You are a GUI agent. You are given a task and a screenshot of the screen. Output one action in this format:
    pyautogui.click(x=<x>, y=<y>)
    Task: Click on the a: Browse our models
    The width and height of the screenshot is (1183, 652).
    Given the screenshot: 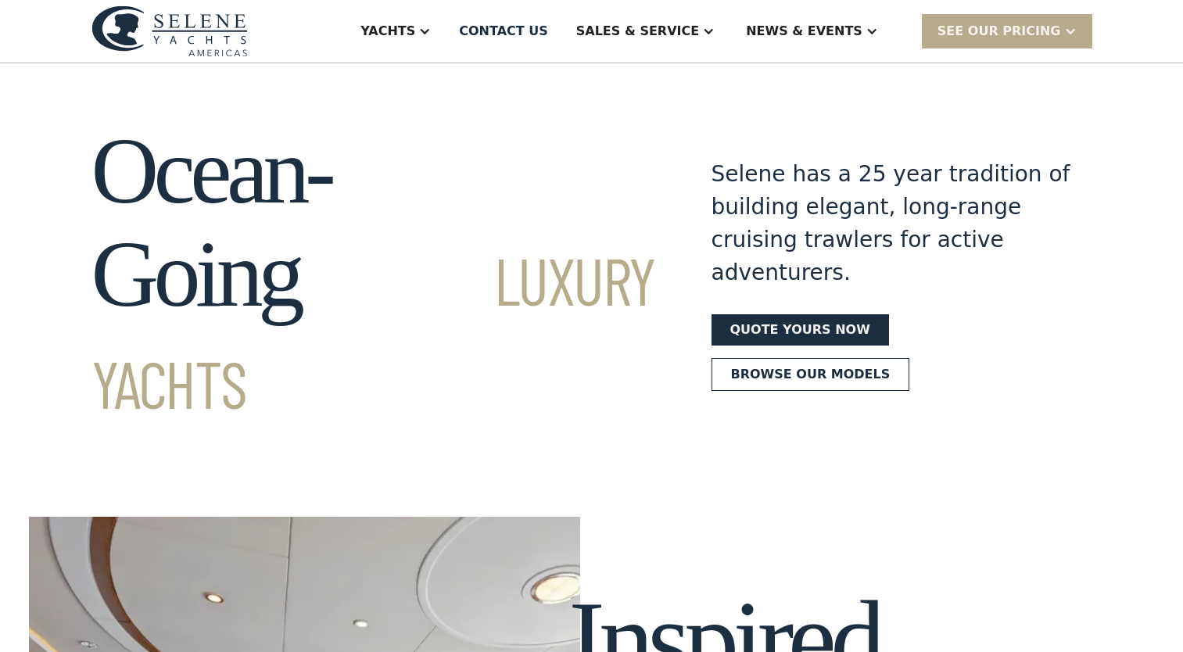 What is the action you would take?
    pyautogui.click(x=811, y=374)
    